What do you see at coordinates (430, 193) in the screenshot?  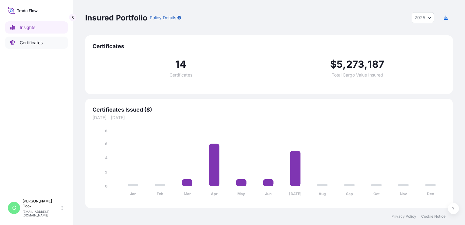 I see `tspan: Dec` at bounding box center [430, 193].